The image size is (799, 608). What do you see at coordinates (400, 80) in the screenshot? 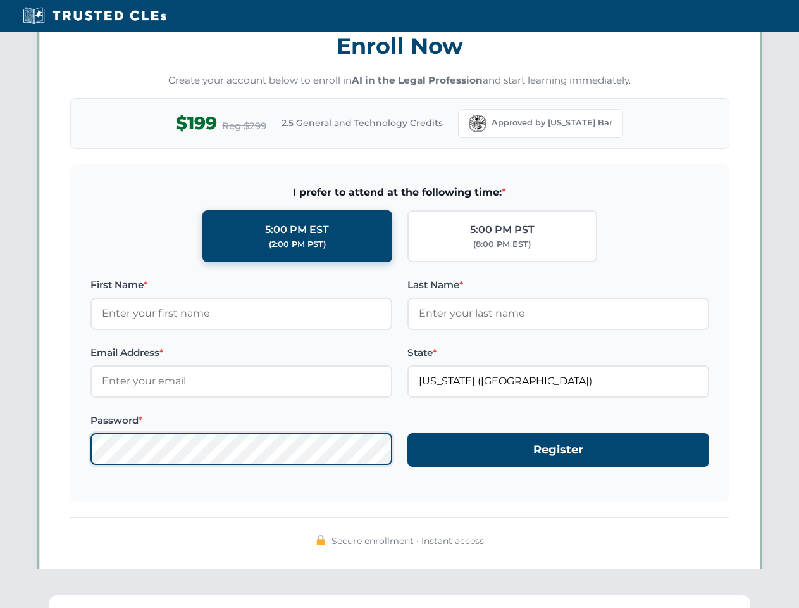
I see `p: Create your account below to enroll in and start learning immediately.` at bounding box center [400, 80].